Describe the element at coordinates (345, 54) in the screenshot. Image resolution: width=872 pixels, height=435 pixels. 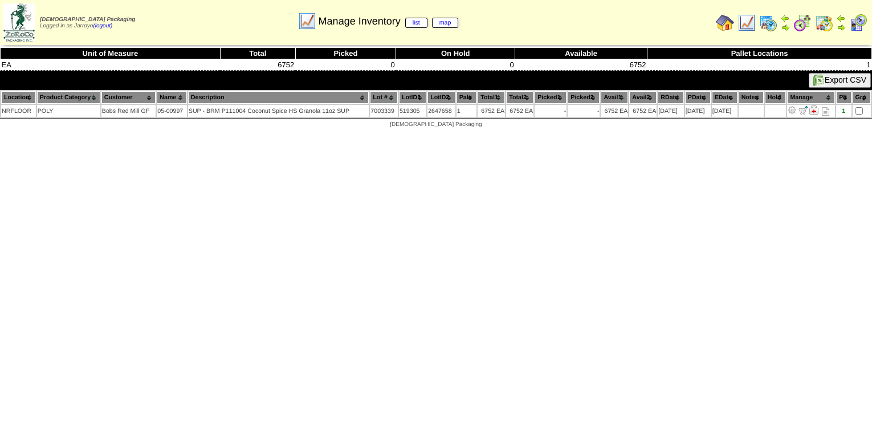
I see `th: Picked` at that location.